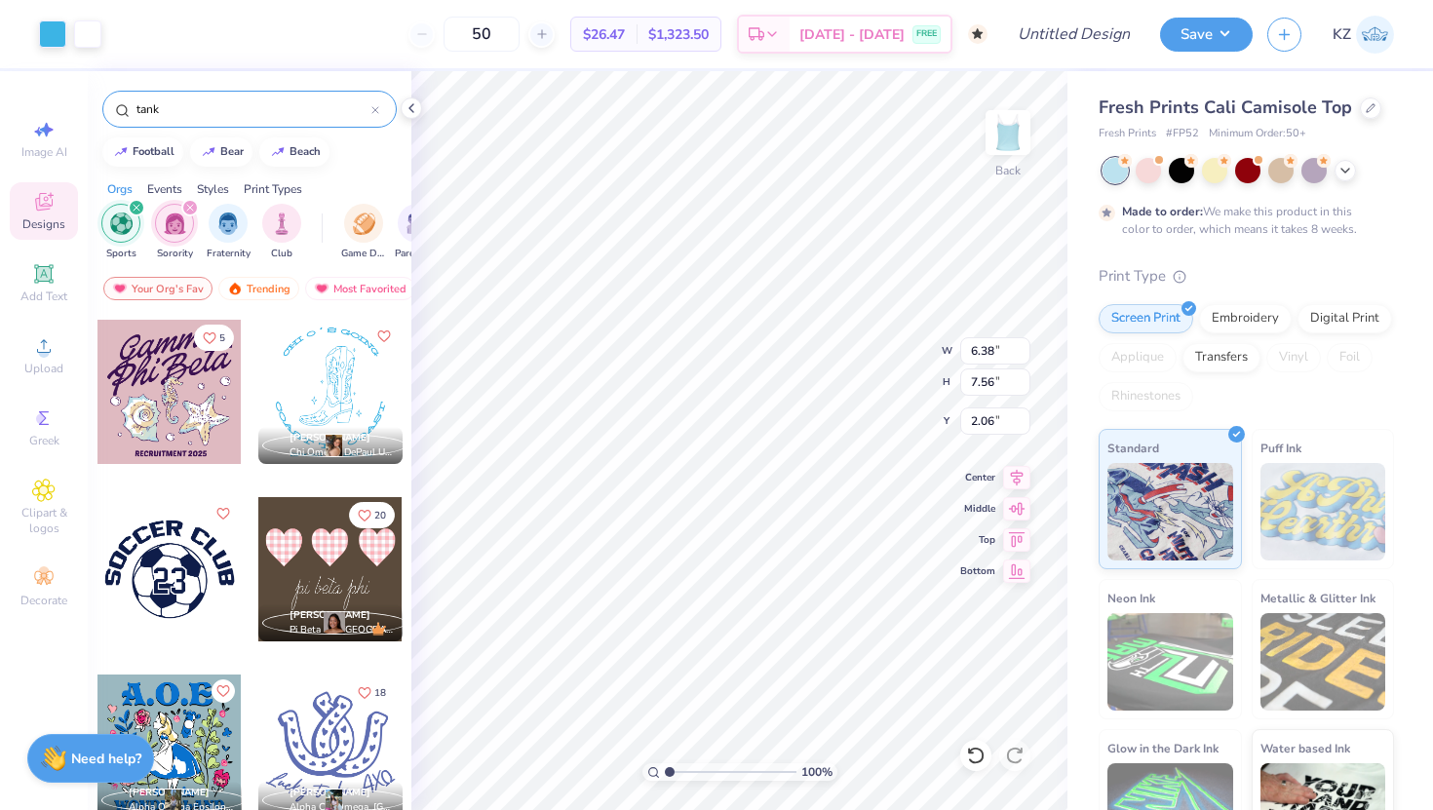 The height and width of the screenshot is (810, 1433). I want to click on span: Fresh Prints Cali Camisole Top, so click(1225, 107).